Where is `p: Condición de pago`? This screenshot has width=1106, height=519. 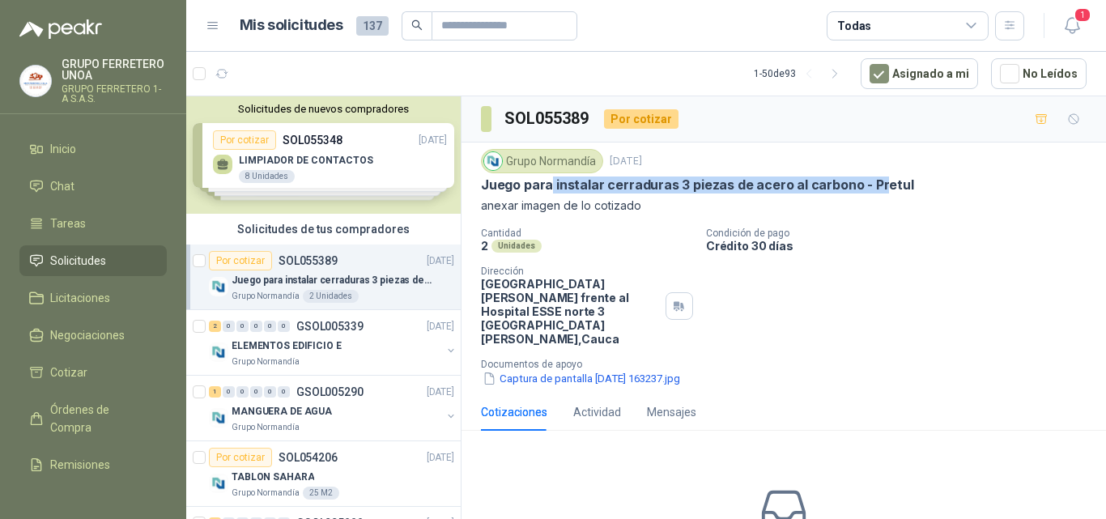 p: Condición de pago is located at coordinates (903, 233).